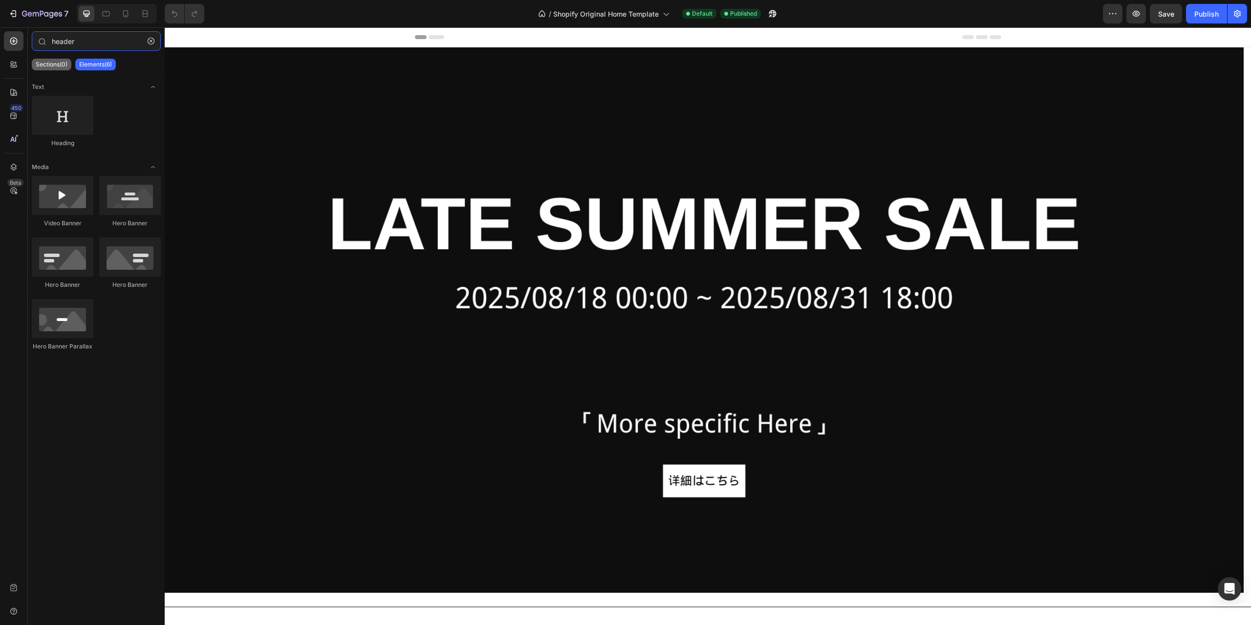 The width and height of the screenshot is (1251, 625). I want to click on div: Undo/Redo, so click(184, 14).